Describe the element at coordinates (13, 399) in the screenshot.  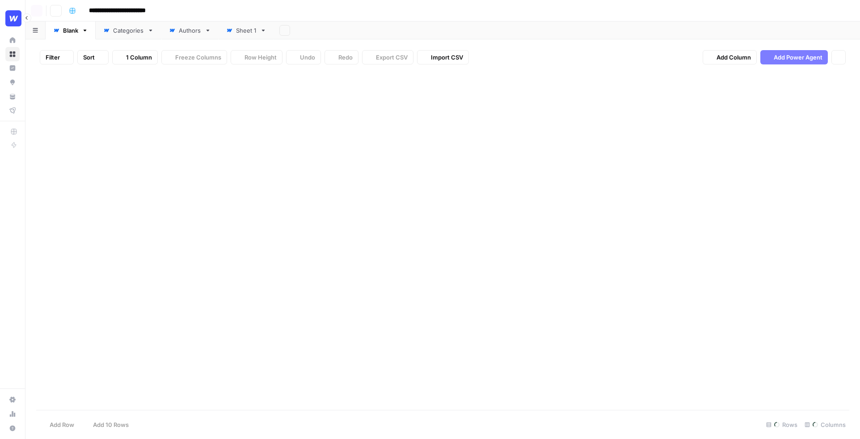
I see `a: Settings` at that location.